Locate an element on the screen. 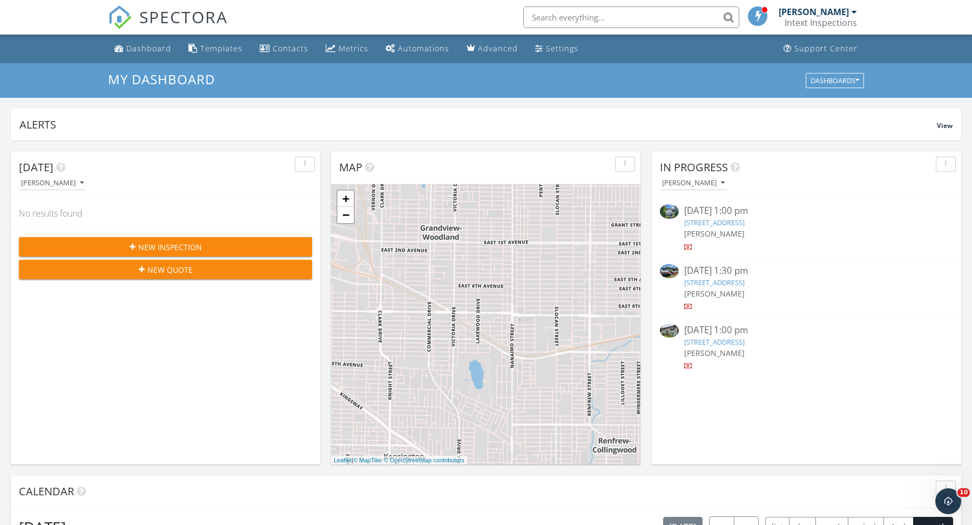 Image resolution: width=972 pixels, height=525 pixels. span: SPECTORA is located at coordinates (184, 17).